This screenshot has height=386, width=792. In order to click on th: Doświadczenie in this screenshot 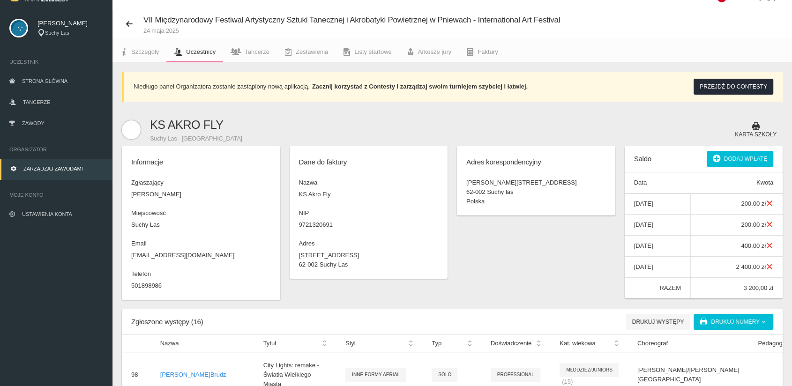, I will do `click(516, 344)`.